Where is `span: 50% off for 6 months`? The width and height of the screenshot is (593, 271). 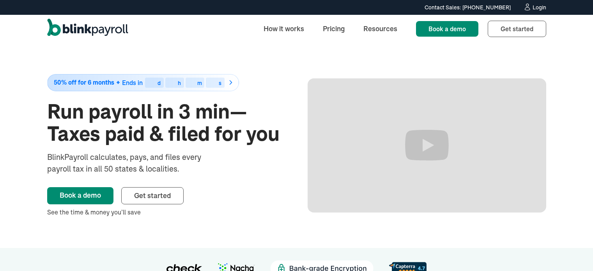 span: 50% off for 6 months is located at coordinates (84, 82).